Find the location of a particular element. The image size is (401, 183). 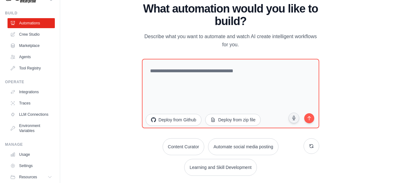

a: Agents is located at coordinates (31, 57).